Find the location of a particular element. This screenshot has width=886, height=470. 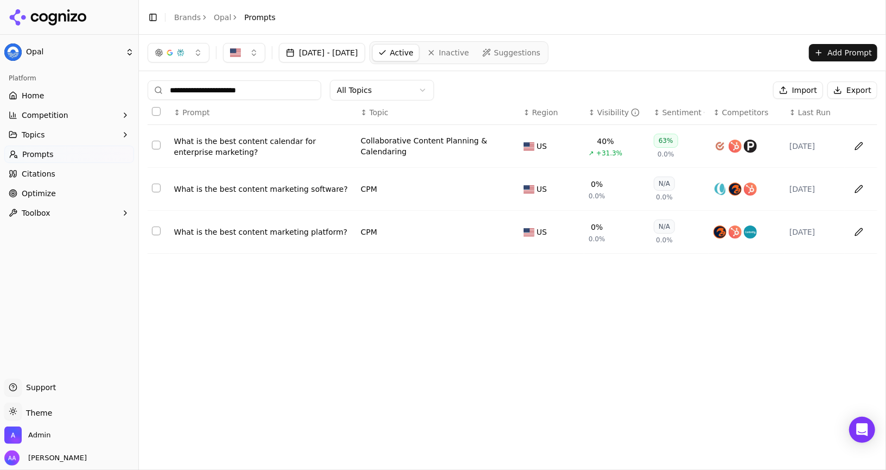

span: Competitors is located at coordinates (746, 112).